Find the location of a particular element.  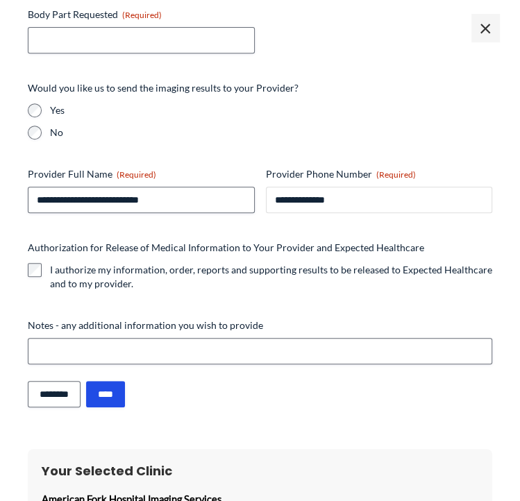

label: Yes is located at coordinates (271, 110).